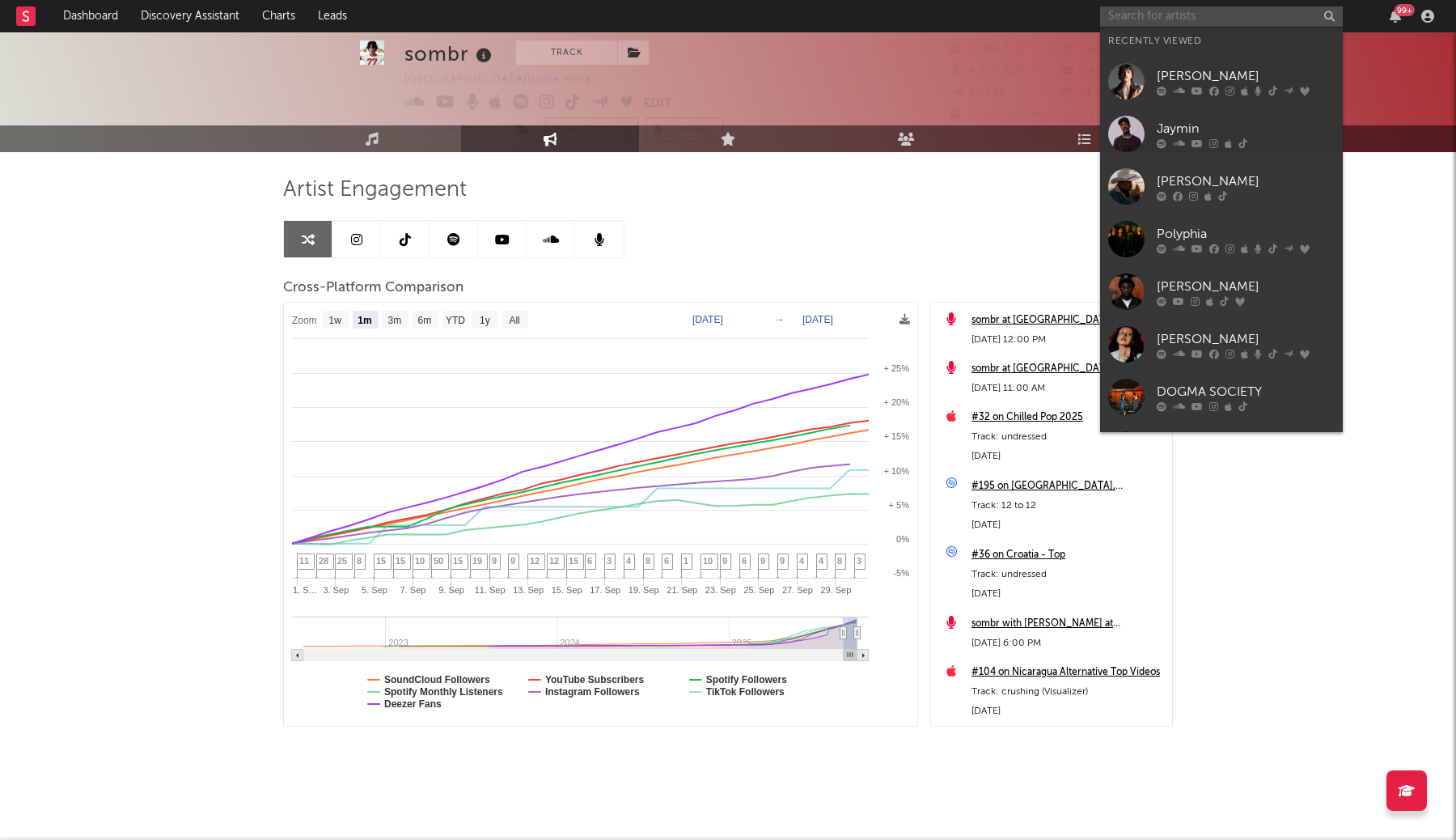 The image size is (1456, 840). What do you see at coordinates (1098, 49) in the screenshot?
I see `span: 2,664,410` at bounding box center [1098, 49].